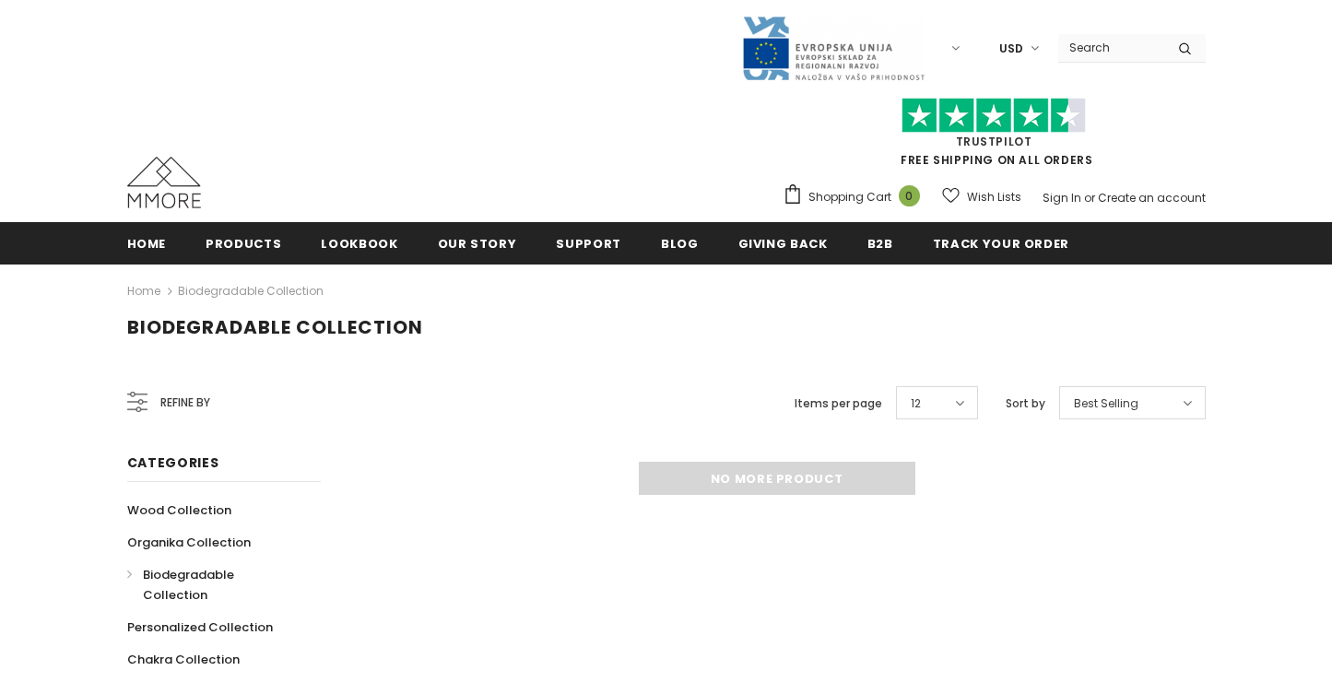 This screenshot has height=694, width=1332. What do you see at coordinates (1151, 197) in the screenshot?
I see `a: Create an account` at bounding box center [1151, 197].